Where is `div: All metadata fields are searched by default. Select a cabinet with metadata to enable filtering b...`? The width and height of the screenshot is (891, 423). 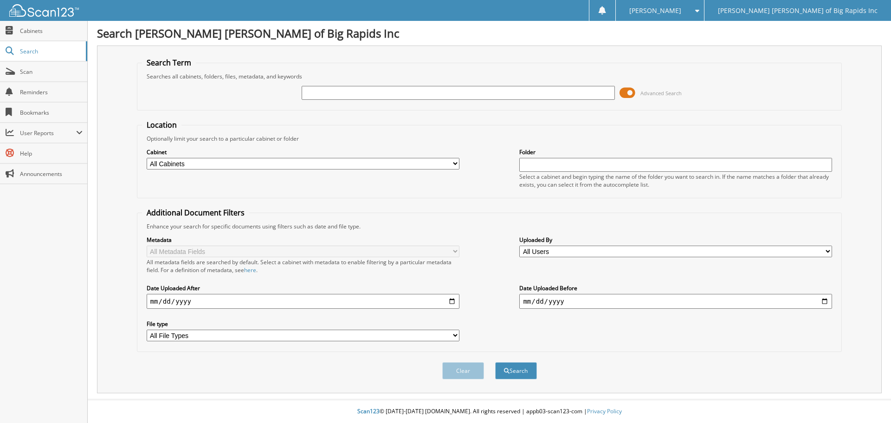
div: All metadata fields are searched by default. Select a cabinet with metadata to enable filtering b... is located at coordinates (303, 266).